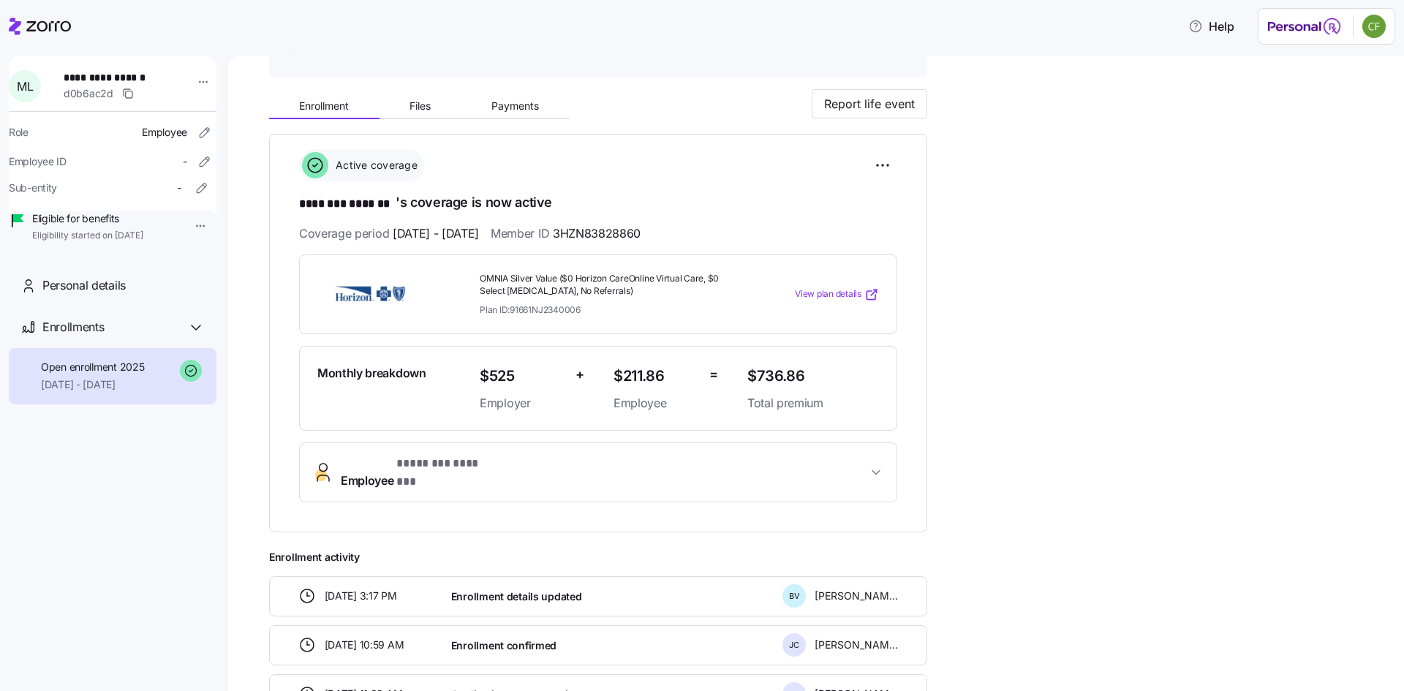  I want to click on span: Files, so click(420, 106).